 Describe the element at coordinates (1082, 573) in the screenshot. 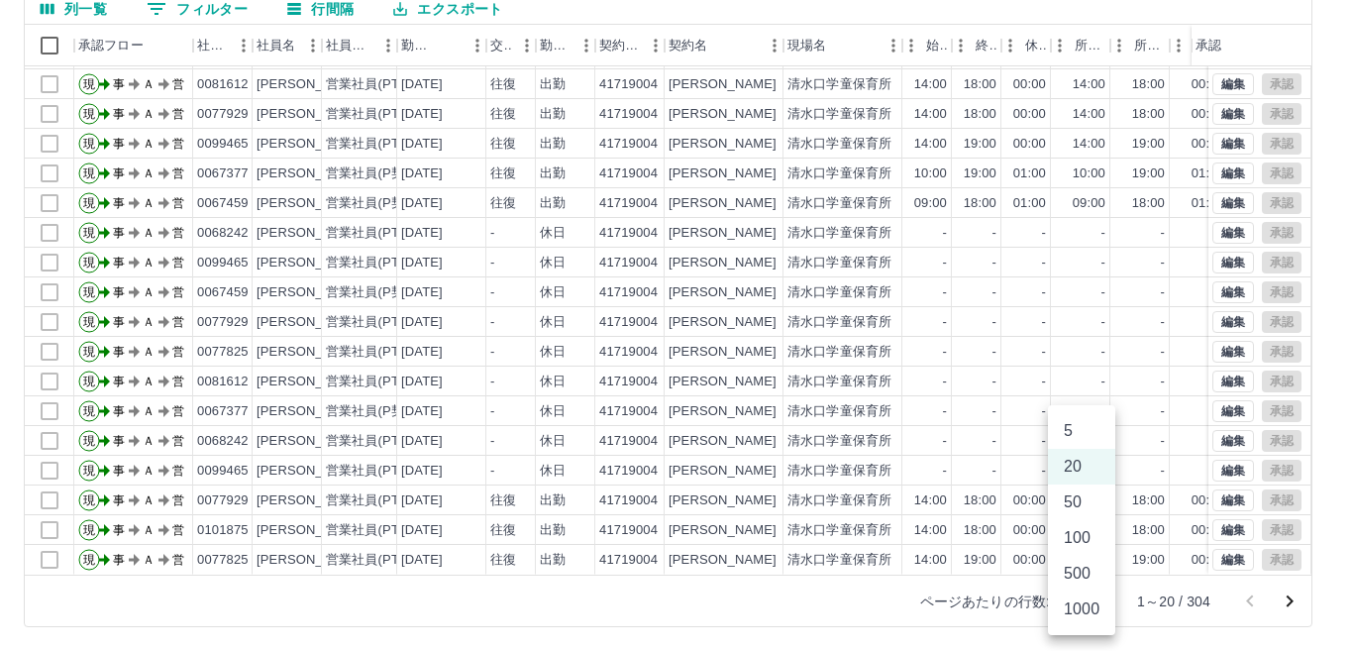

I see `li: 500` at that location.